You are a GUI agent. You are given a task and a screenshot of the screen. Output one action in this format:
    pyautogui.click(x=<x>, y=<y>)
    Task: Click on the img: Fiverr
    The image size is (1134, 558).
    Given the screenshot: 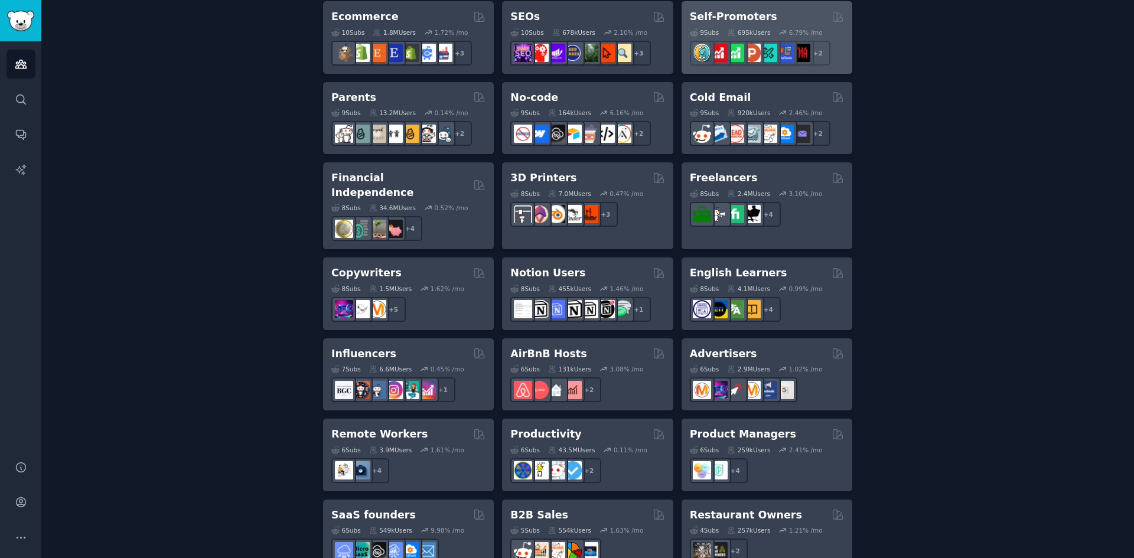 What is the action you would take?
    pyautogui.click(x=735, y=214)
    